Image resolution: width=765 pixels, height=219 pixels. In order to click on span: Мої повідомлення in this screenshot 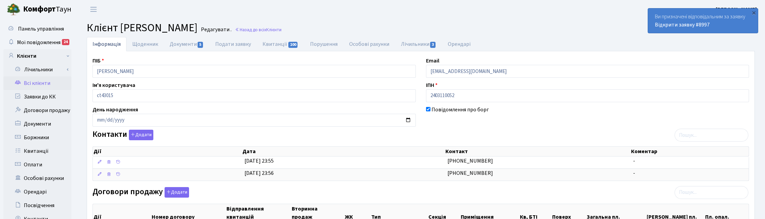, I will do `click(39, 42)`.